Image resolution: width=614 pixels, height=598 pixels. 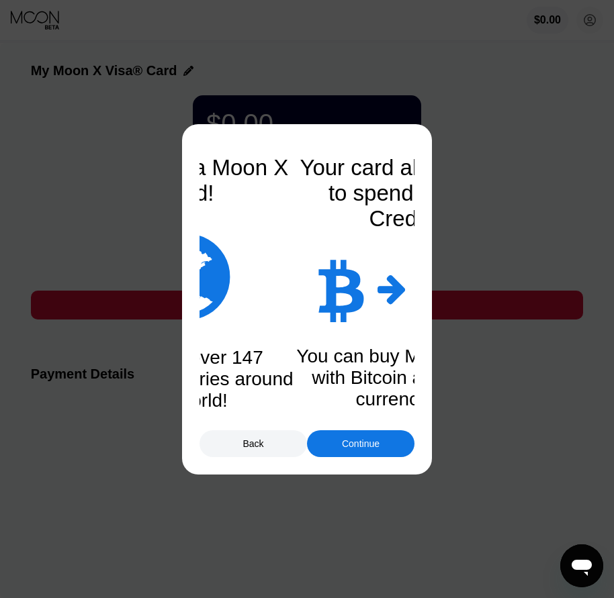 What do you see at coordinates (253, 444) in the screenshot?
I see `div: Back` at bounding box center [253, 444].